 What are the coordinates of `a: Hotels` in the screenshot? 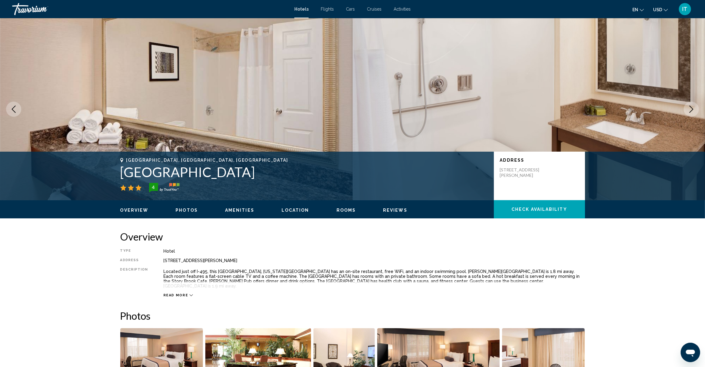 It's located at (301, 9).